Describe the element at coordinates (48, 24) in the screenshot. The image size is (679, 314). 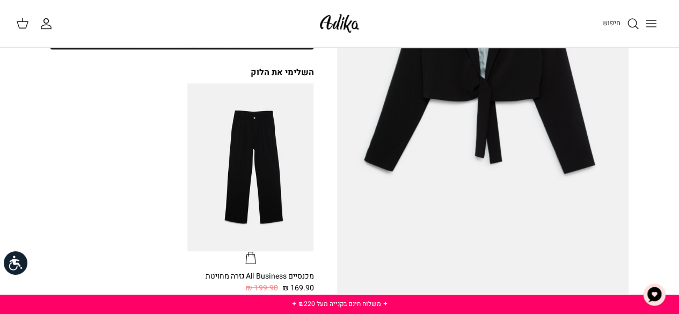
I see `a: החשבון שלי` at that location.